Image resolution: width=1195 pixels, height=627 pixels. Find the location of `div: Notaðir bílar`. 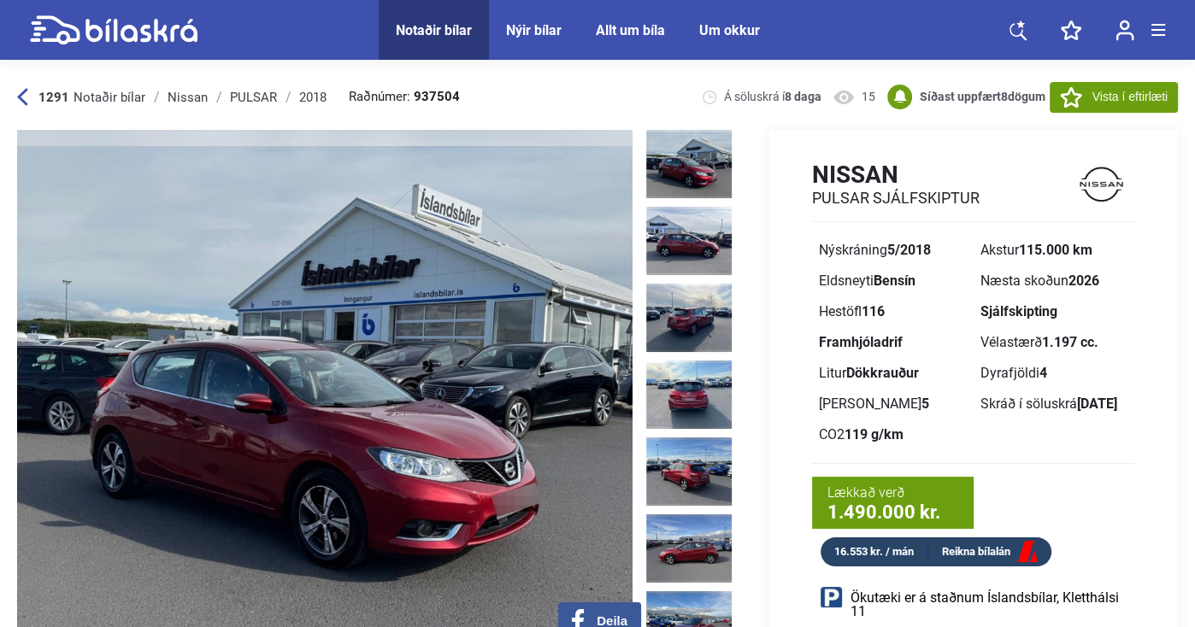

div: Notaðir bílar is located at coordinates (433, 30).